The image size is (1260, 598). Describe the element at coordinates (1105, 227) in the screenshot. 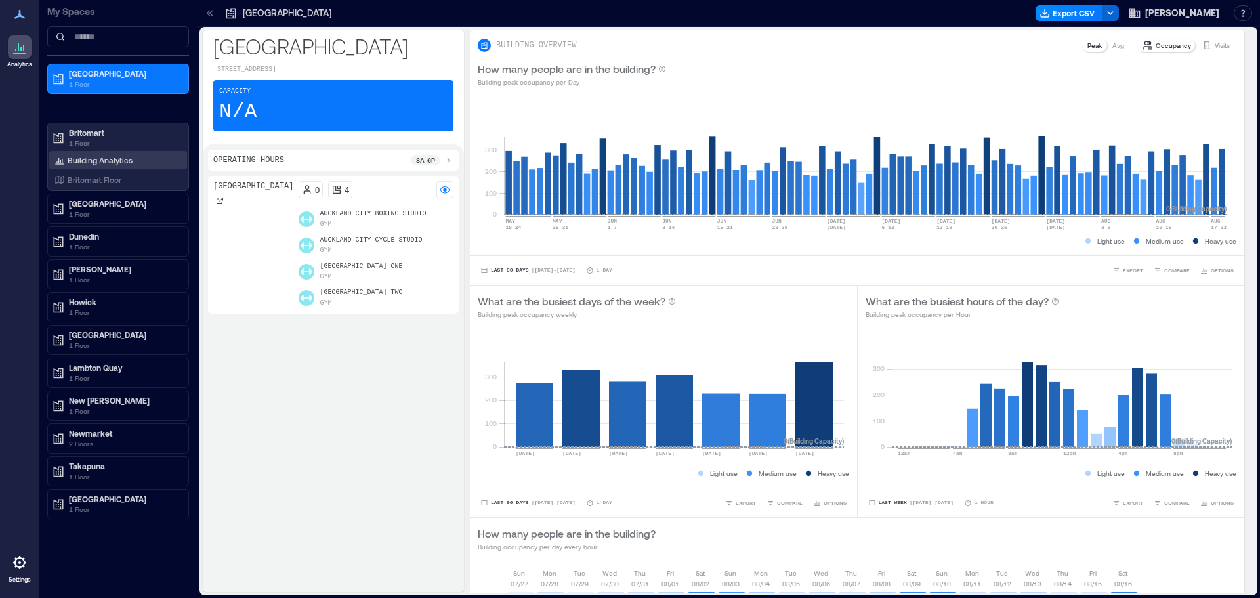

I see `text: 3-9` at that location.